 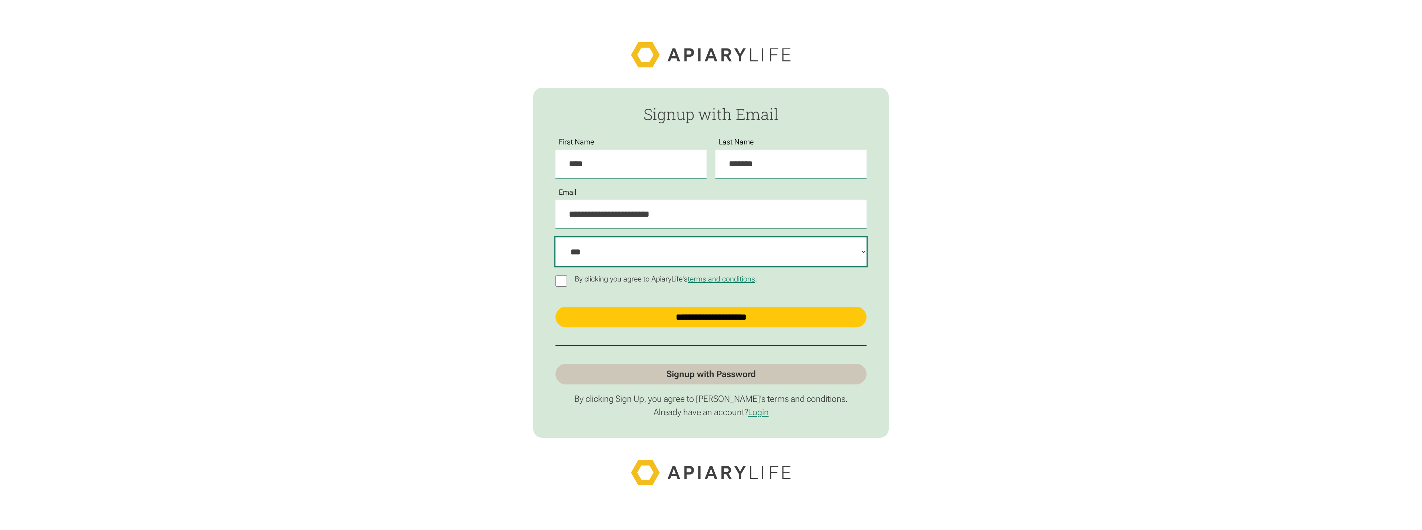 I want to click on label: Last Name, so click(x=737, y=142).